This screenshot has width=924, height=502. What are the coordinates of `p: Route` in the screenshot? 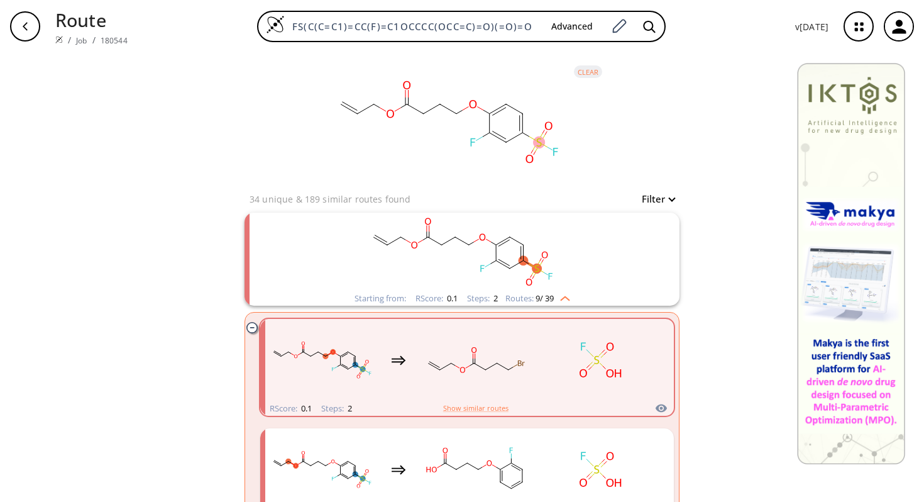 It's located at (91, 19).